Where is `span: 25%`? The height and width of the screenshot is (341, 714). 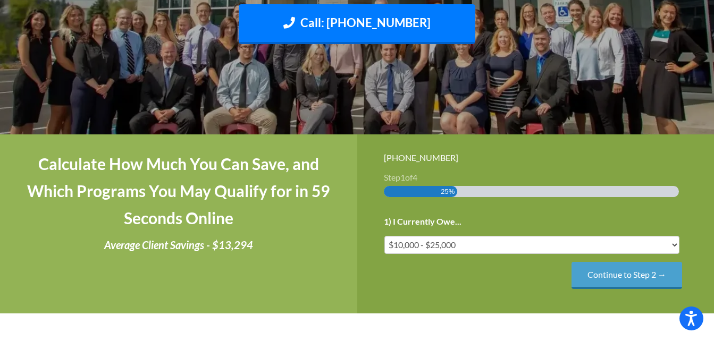
span: 25% is located at coordinates (447, 191).